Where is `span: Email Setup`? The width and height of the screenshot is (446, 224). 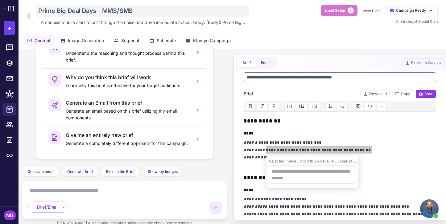 span: Email Setup is located at coordinates (335, 10).